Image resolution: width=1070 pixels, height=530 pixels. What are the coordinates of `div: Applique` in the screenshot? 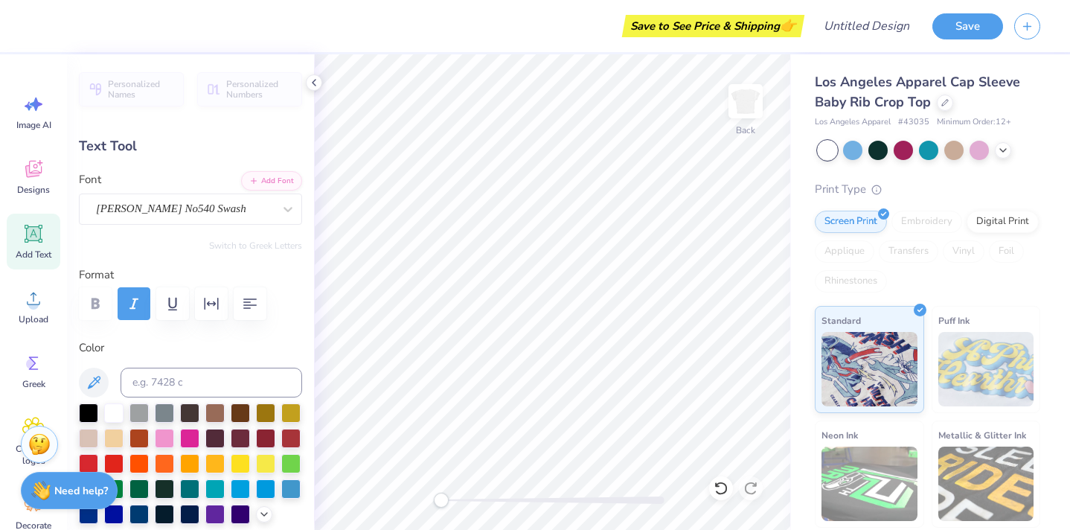 It's located at (844, 251).